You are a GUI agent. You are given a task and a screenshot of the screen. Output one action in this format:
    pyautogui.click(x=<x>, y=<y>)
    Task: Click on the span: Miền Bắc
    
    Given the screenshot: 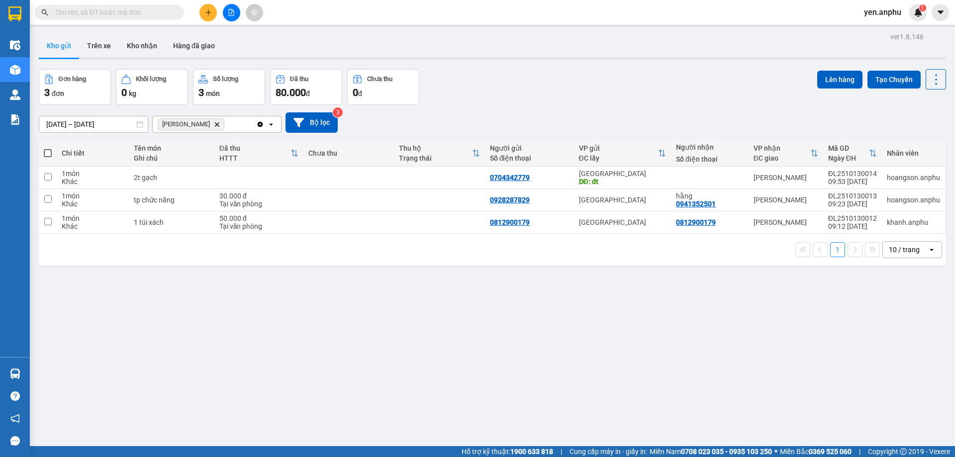 What is the action you would take?
    pyautogui.click(x=816, y=452)
    